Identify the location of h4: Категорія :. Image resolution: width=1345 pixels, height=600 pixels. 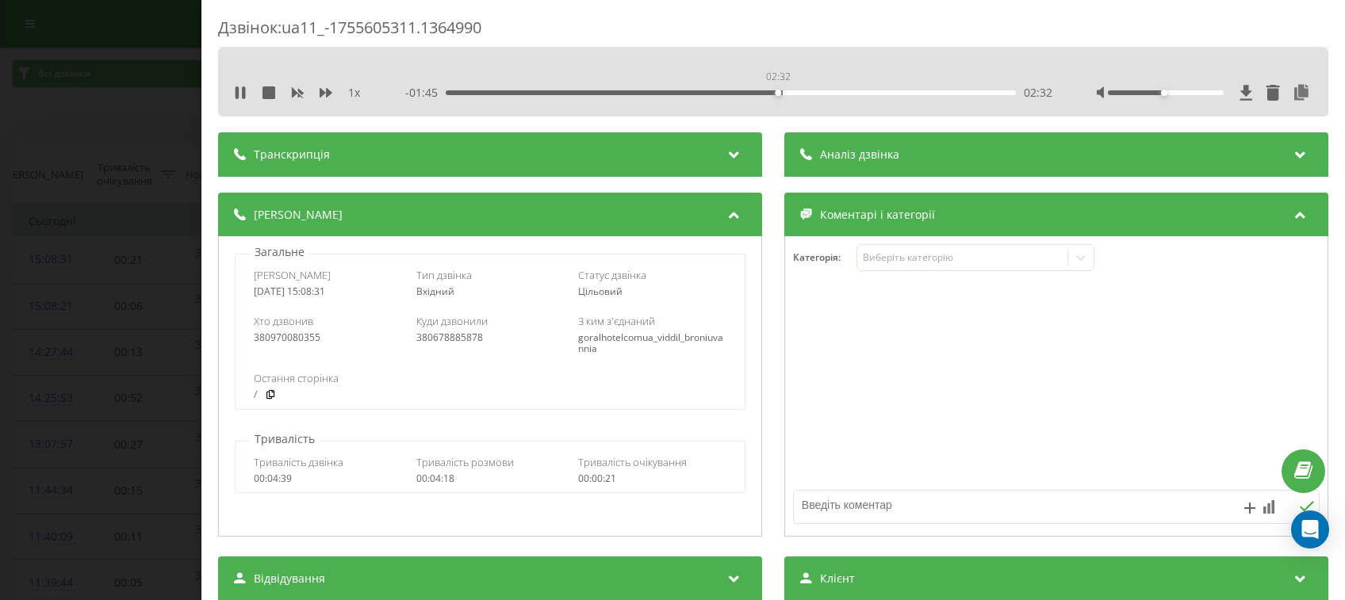
(825, 258).